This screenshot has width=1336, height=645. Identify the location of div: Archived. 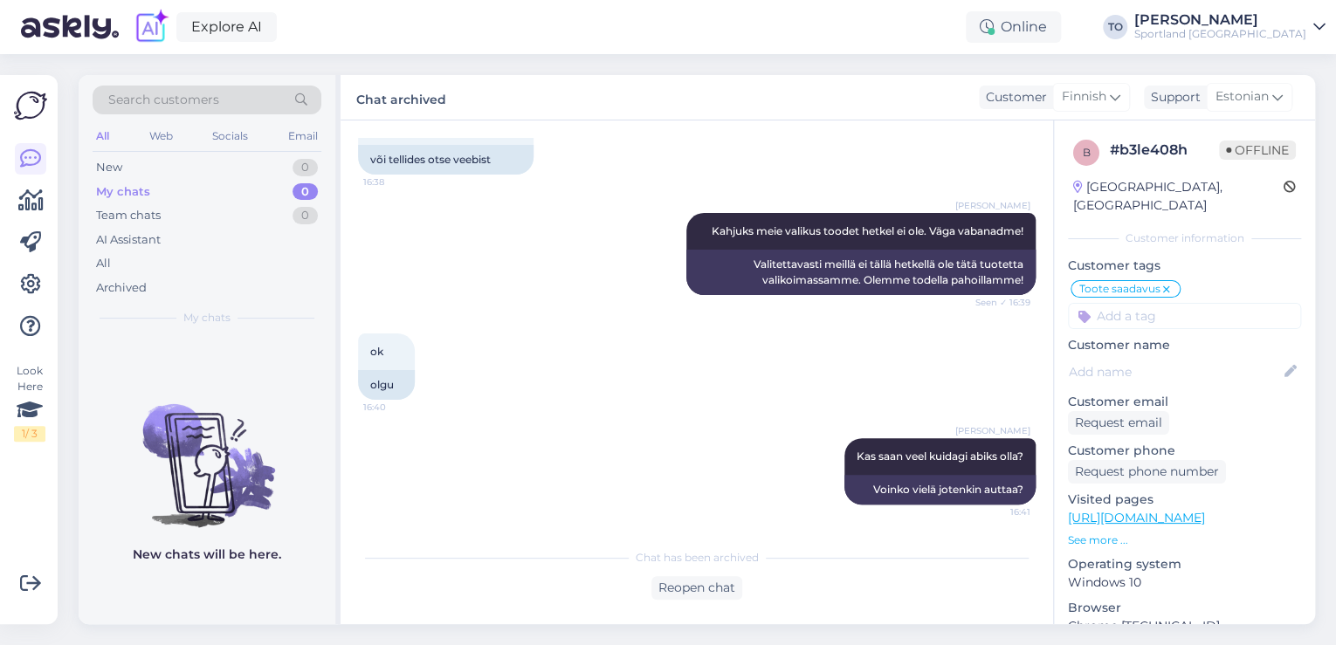
(121, 288).